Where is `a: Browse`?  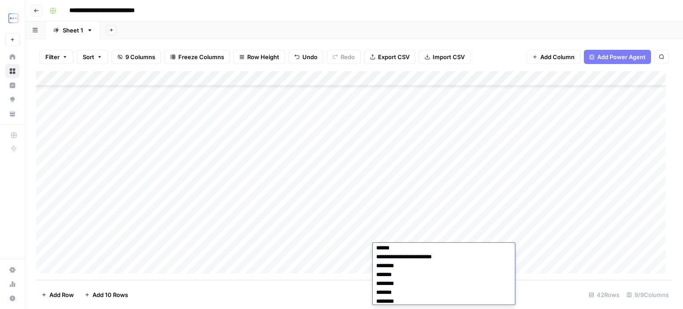 a: Browse is located at coordinates (12, 71).